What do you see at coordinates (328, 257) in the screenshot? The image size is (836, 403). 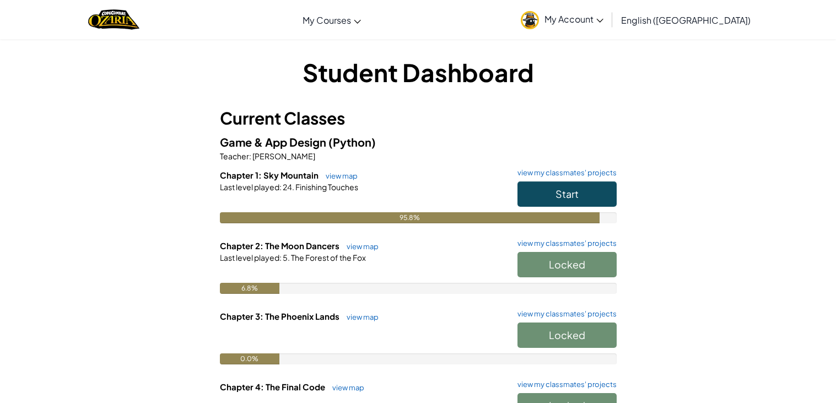 I see `span: The Forest of the Fox` at bounding box center [328, 257].